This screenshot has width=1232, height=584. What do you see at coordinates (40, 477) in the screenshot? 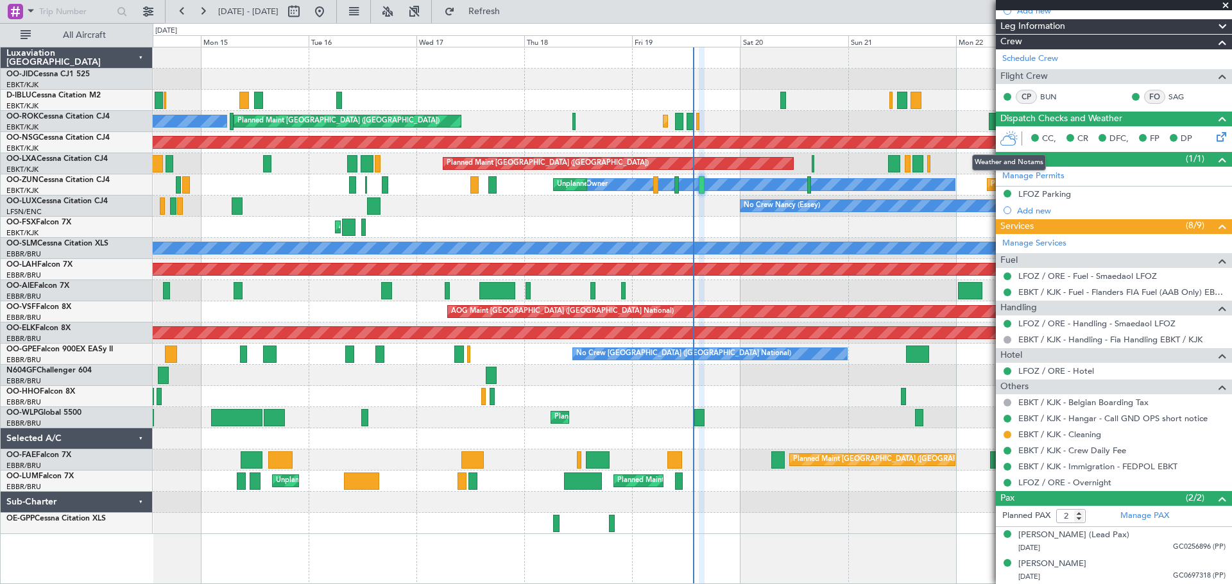
I see `a: OO-LUMFalcon 7X` at bounding box center [40, 477].